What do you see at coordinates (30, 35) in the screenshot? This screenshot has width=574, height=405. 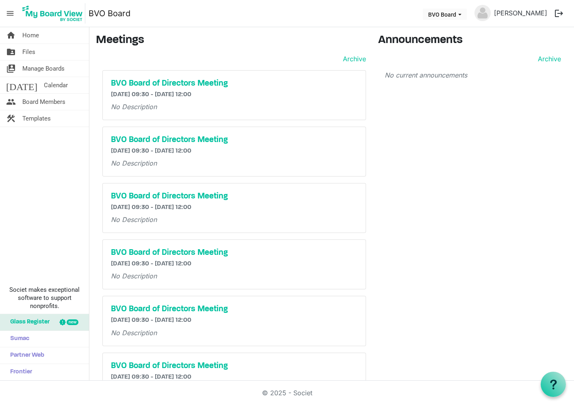 I see `span: Home` at bounding box center [30, 35].